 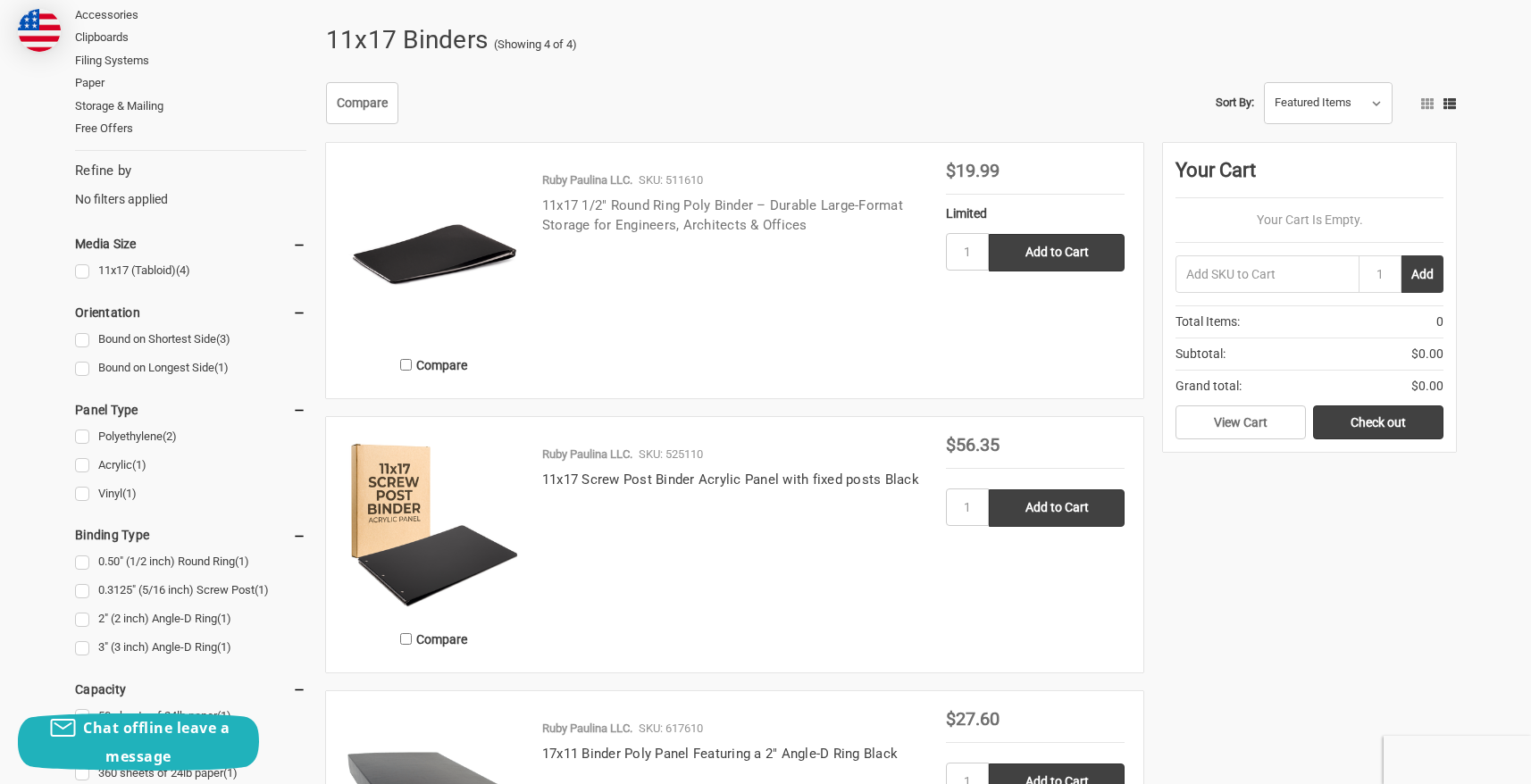 I want to click on a: Filing Systems, so click(x=190, y=61).